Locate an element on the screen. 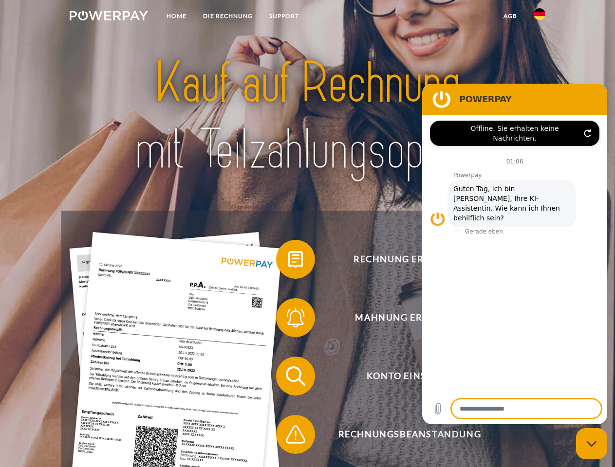  span: Rechnungsbeanstandung is located at coordinates (409, 434).